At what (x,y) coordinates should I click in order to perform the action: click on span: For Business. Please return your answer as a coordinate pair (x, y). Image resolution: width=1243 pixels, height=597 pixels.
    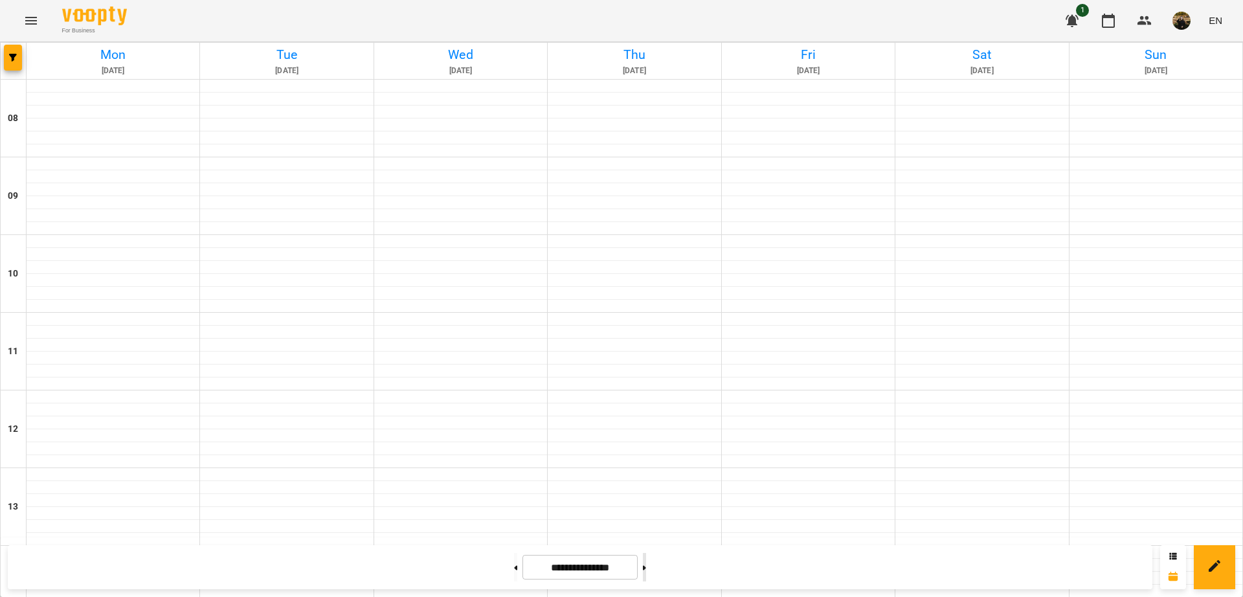
    Looking at the image, I should click on (95, 30).